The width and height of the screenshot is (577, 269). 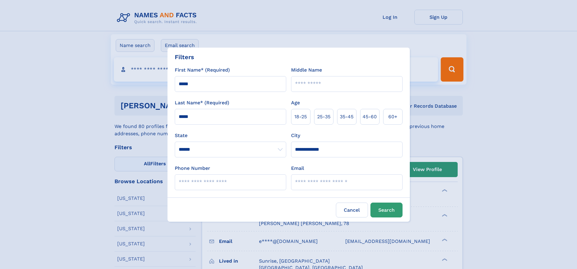 I want to click on span: 60+, so click(x=393, y=117).